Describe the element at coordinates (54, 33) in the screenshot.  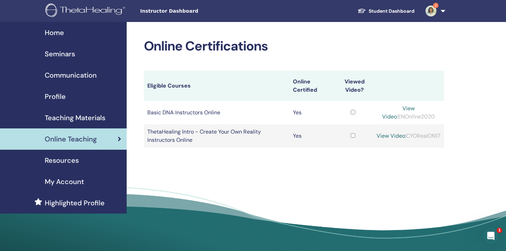
I see `span: Home` at that location.